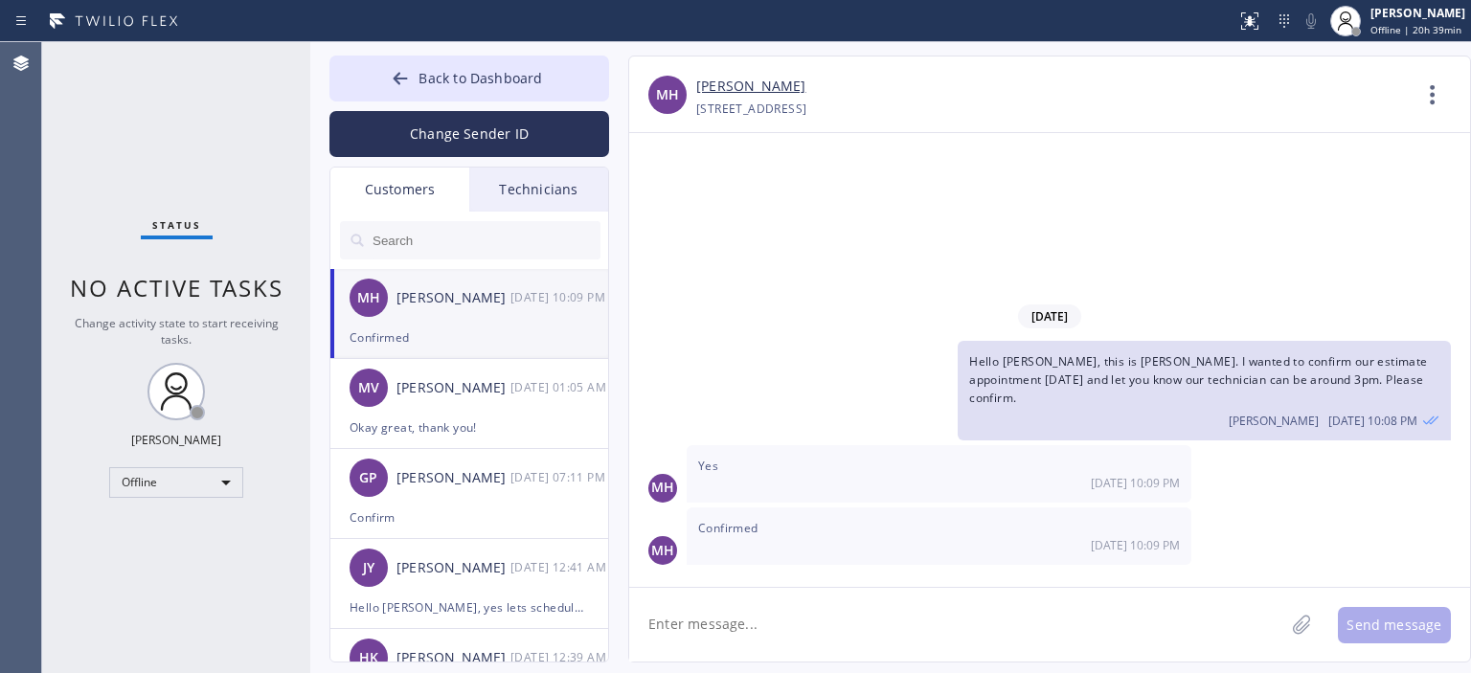 This screenshot has height=673, width=1471. I want to click on span: Yes, so click(708, 465).